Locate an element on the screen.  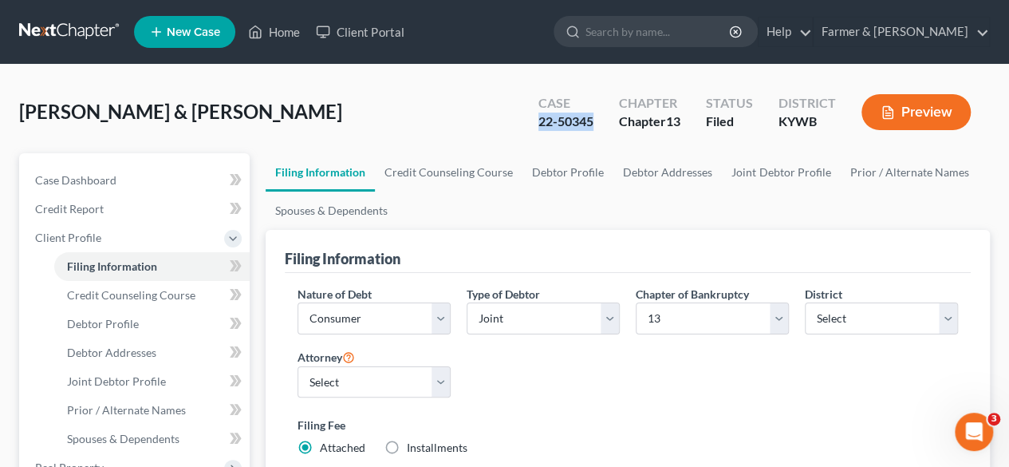
span: Debtor Profile is located at coordinates (103, 323).